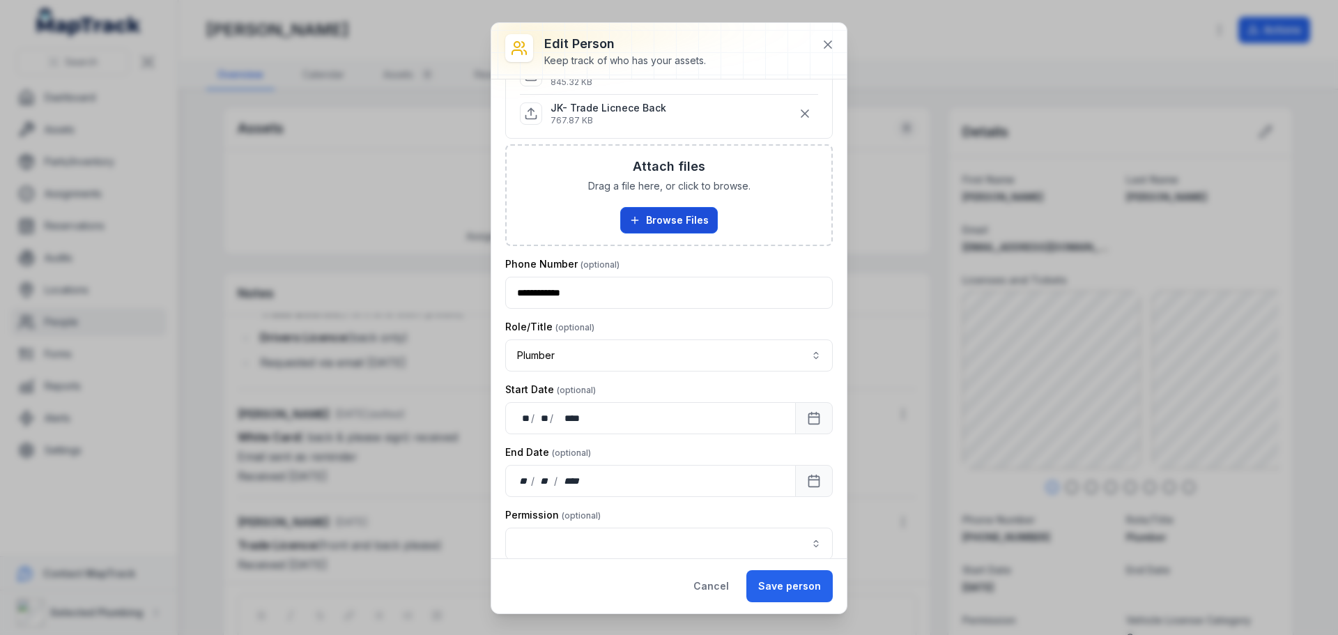 This screenshot has height=635, width=1338. What do you see at coordinates (608, 108) in the screenshot?
I see `p: JK- Trade Licnece Back` at bounding box center [608, 108].